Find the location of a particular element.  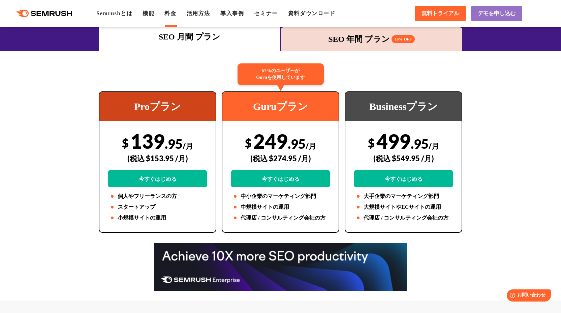

li: 大手企業のマーケティング部門 is located at coordinates (403, 196).